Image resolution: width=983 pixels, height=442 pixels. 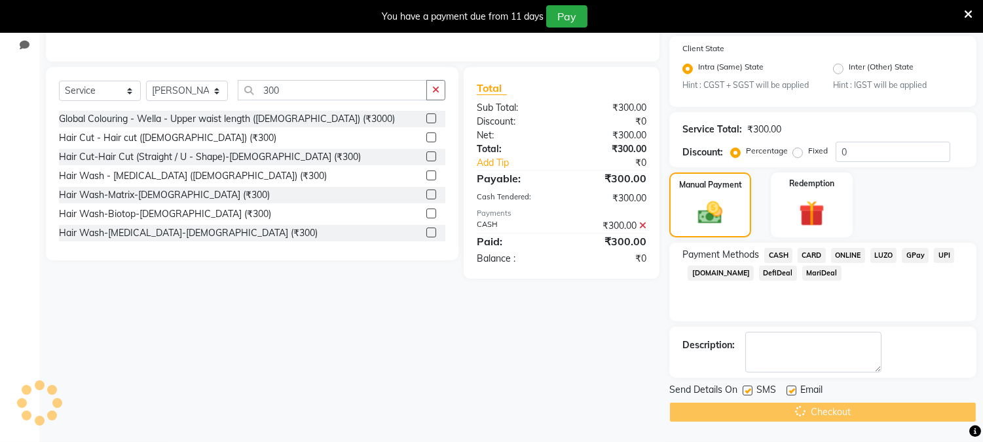 What do you see at coordinates (514, 178) in the screenshot?
I see `div: Payable:` at bounding box center [514, 178].